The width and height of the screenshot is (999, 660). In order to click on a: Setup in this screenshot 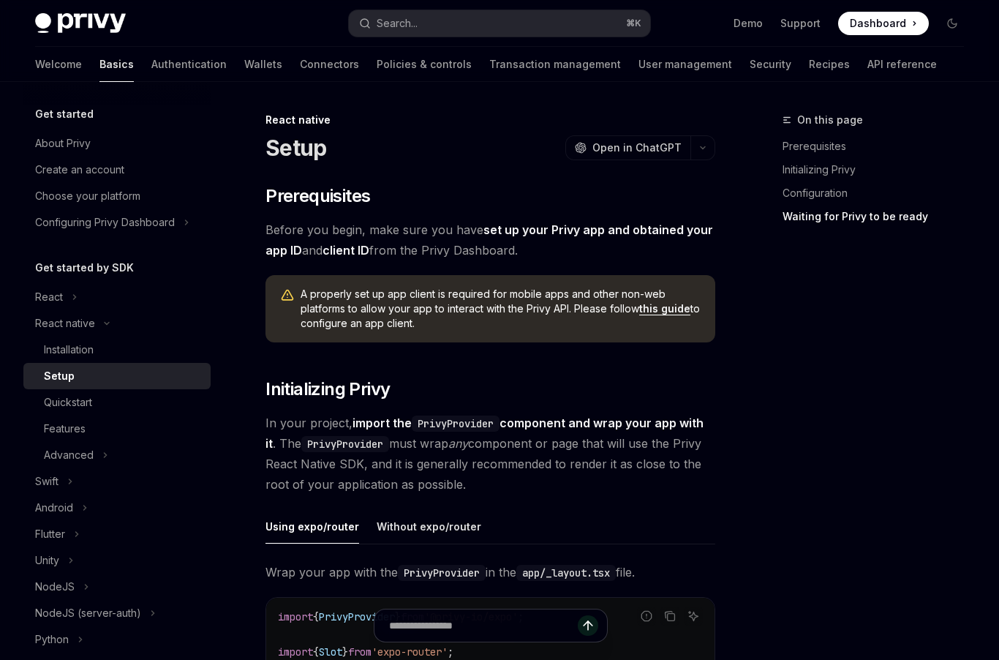, I will do `click(117, 376)`.